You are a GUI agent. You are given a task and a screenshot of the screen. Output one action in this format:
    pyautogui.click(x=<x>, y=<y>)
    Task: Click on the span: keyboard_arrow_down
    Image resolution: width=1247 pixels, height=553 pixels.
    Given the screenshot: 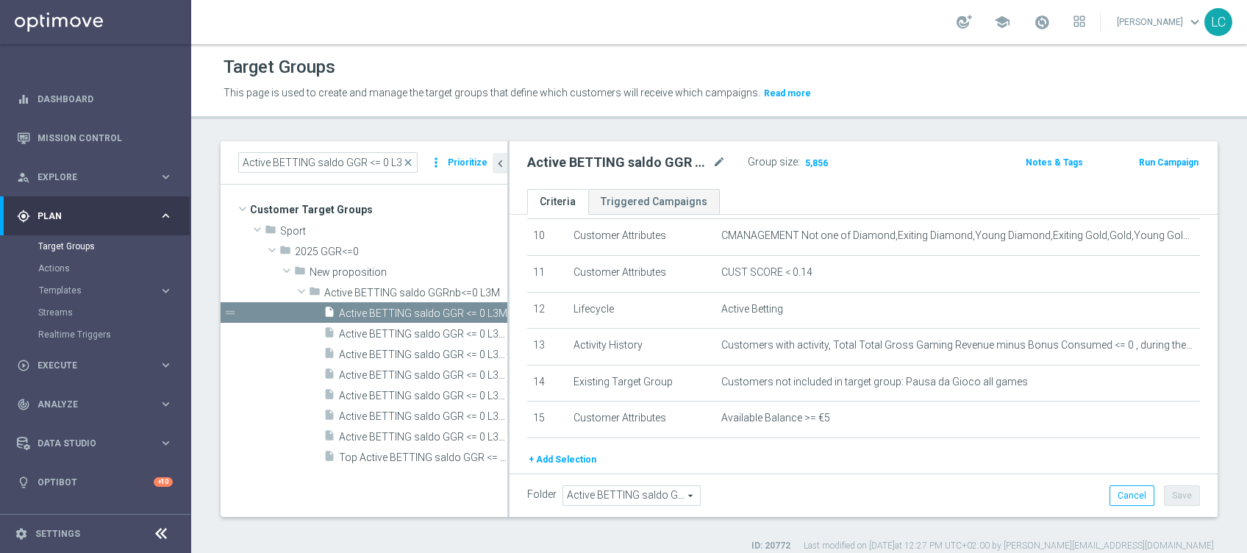 What is the action you would take?
    pyautogui.click(x=1195, y=22)
    